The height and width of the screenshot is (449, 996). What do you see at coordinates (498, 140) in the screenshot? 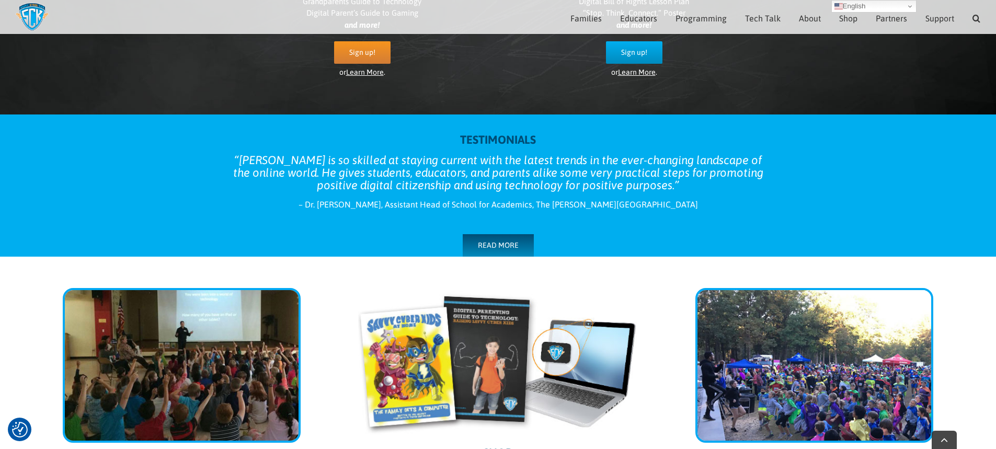
I see `strong: TESTIMONIALS` at bounding box center [498, 140].